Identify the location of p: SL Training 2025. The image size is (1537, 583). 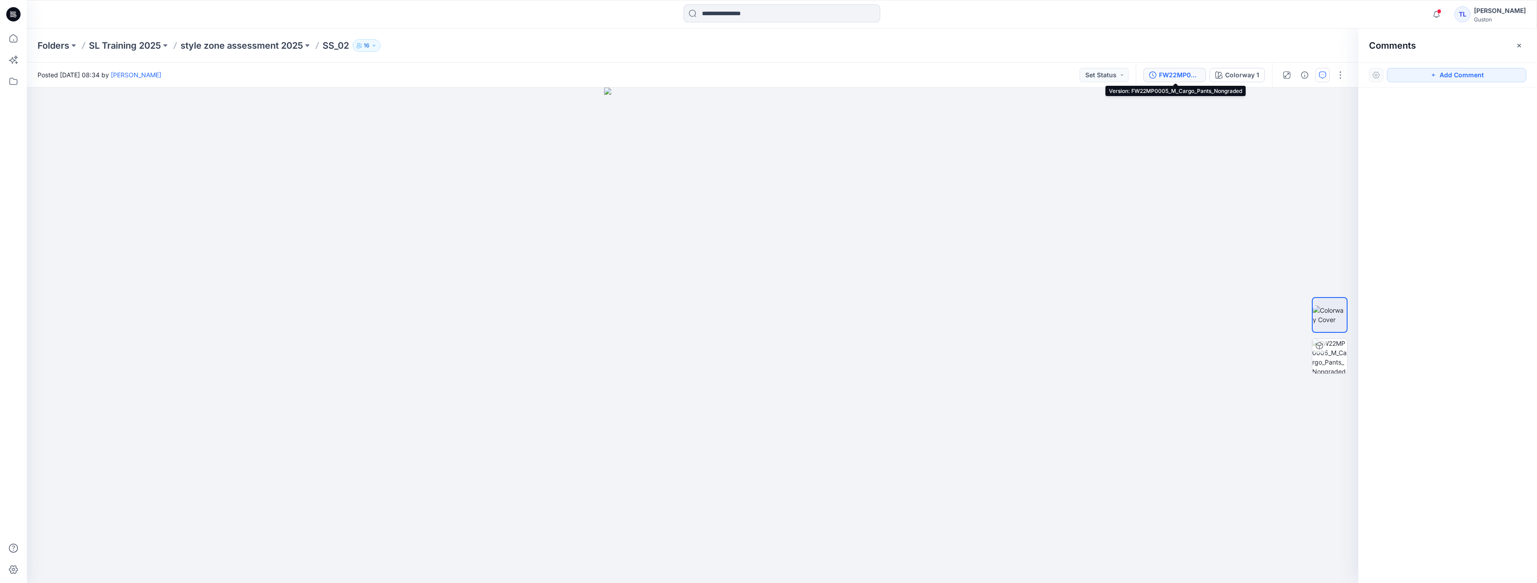
(125, 46).